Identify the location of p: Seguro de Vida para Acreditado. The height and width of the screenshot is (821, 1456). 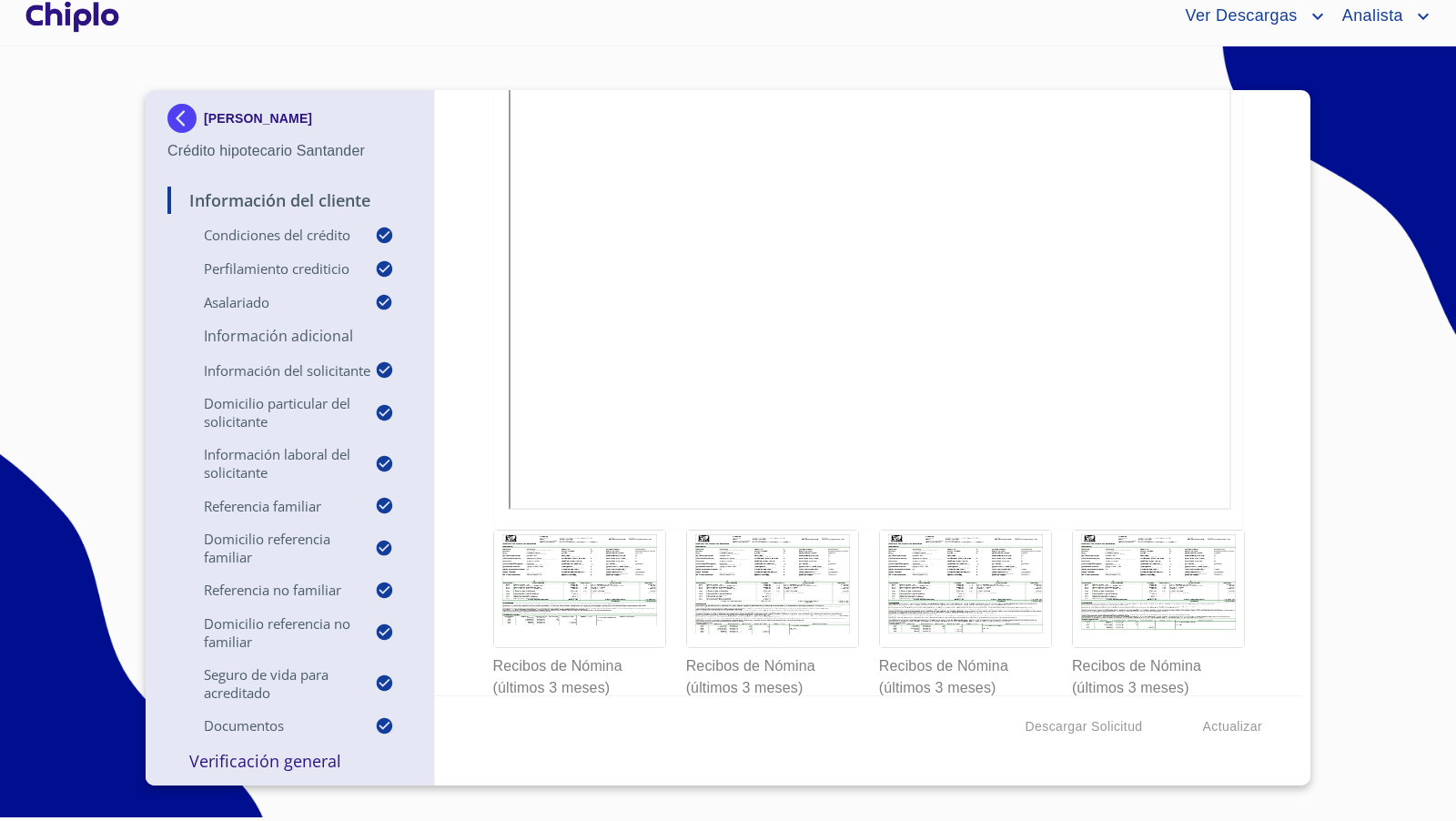
(271, 684).